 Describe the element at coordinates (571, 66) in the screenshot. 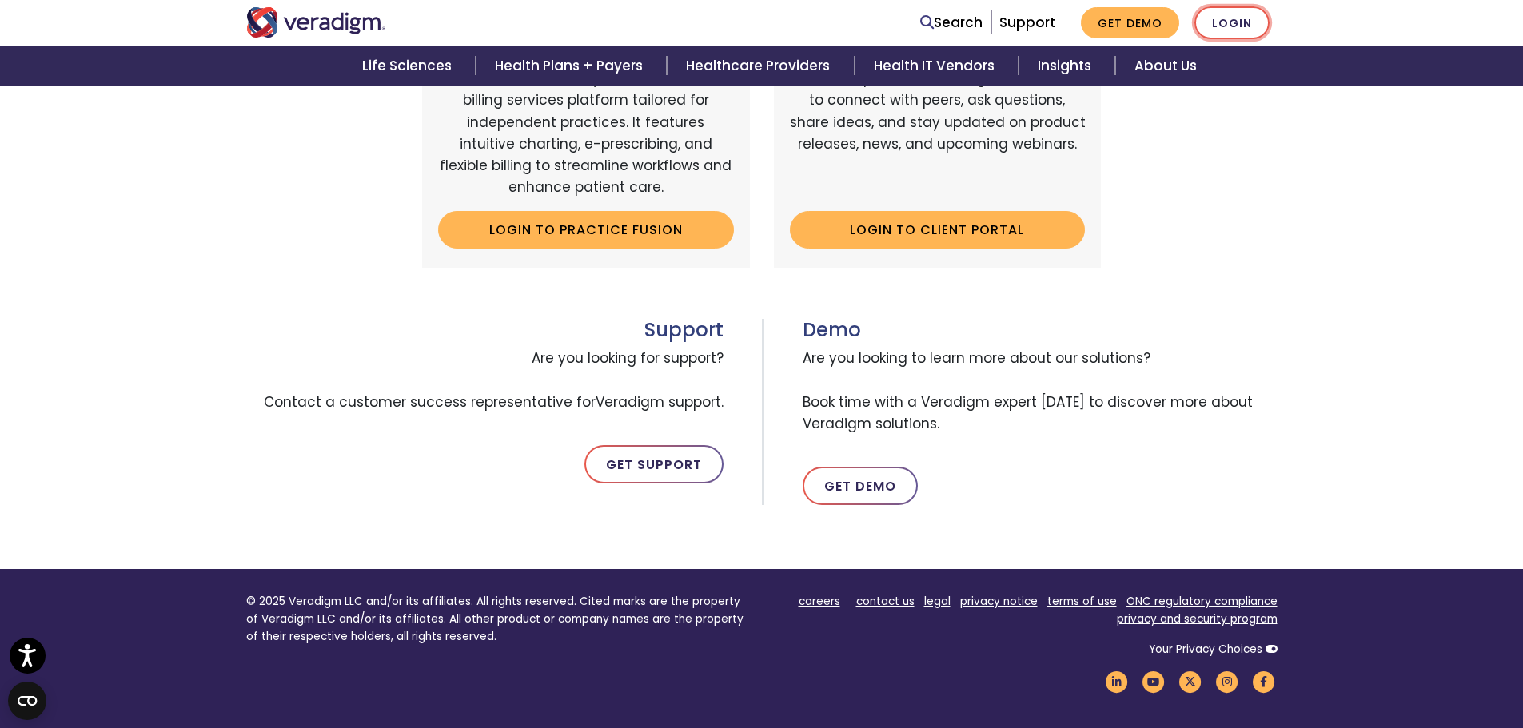

I see `a: Health Plans + Payers` at that location.